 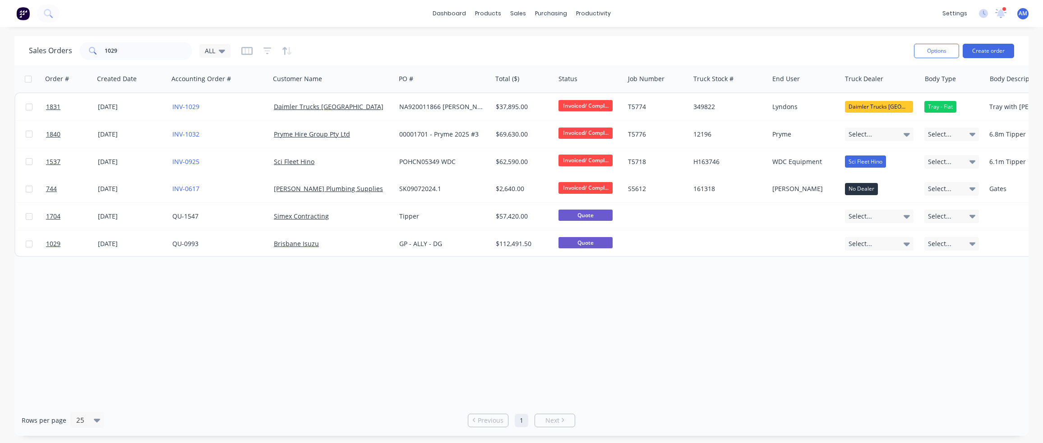 I want to click on div: SK09072024.1, so click(x=442, y=189).